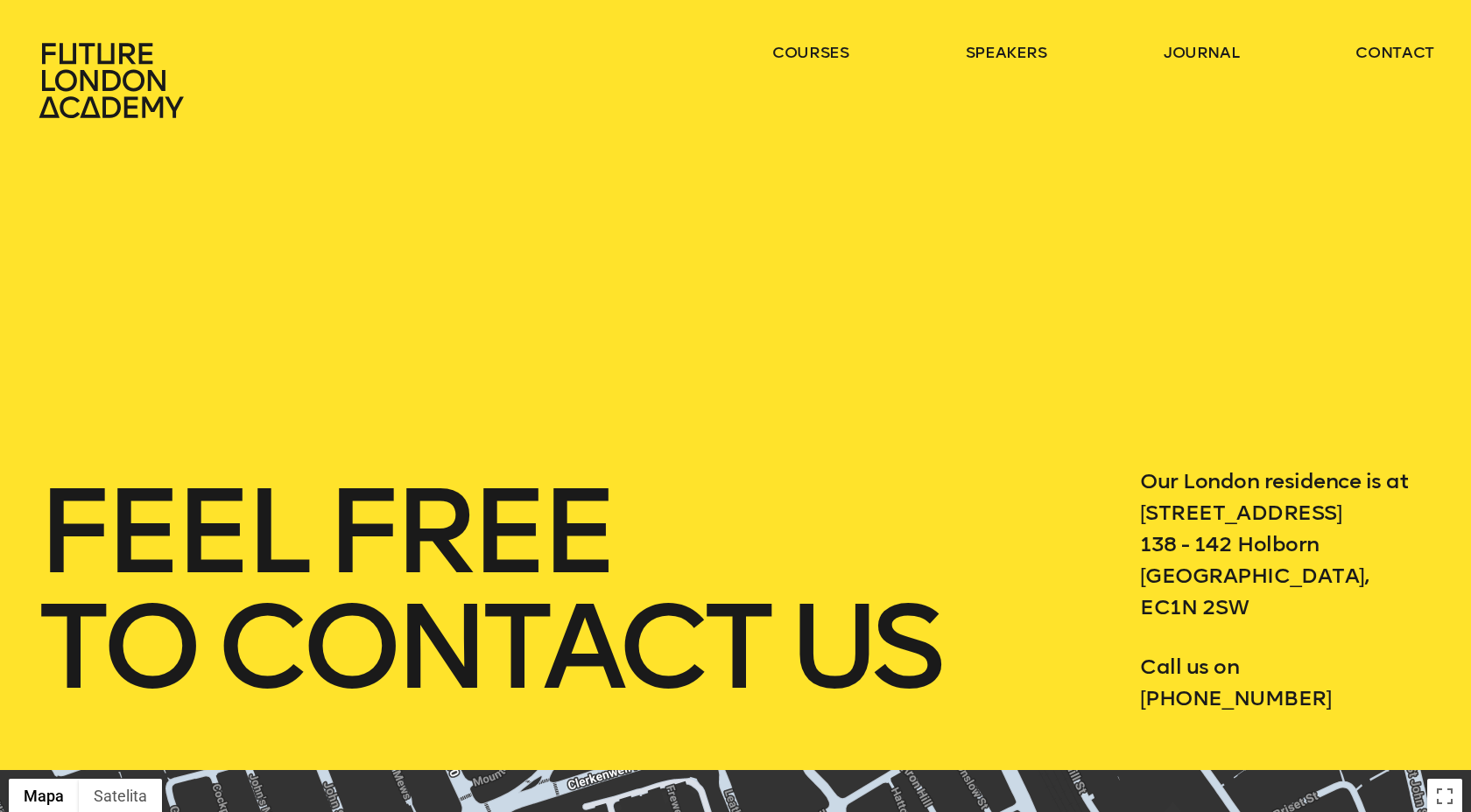 This screenshot has height=812, width=1471. What do you see at coordinates (1395, 52) in the screenshot?
I see `a: contact` at bounding box center [1395, 52].